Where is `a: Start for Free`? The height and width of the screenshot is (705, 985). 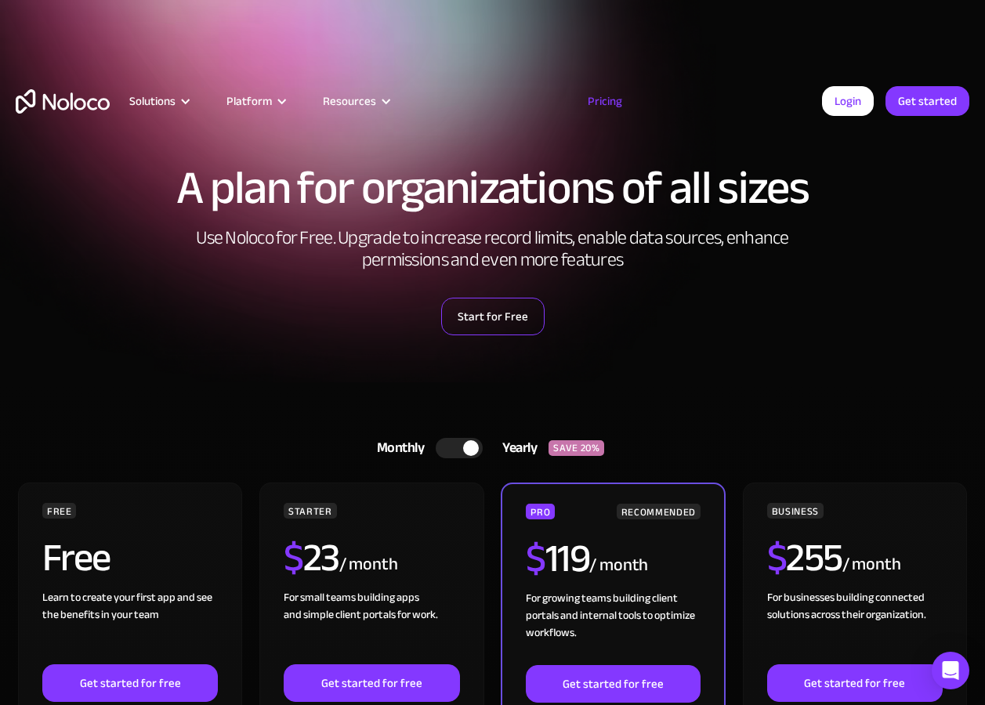 a: Start for Free is located at coordinates (493, 317).